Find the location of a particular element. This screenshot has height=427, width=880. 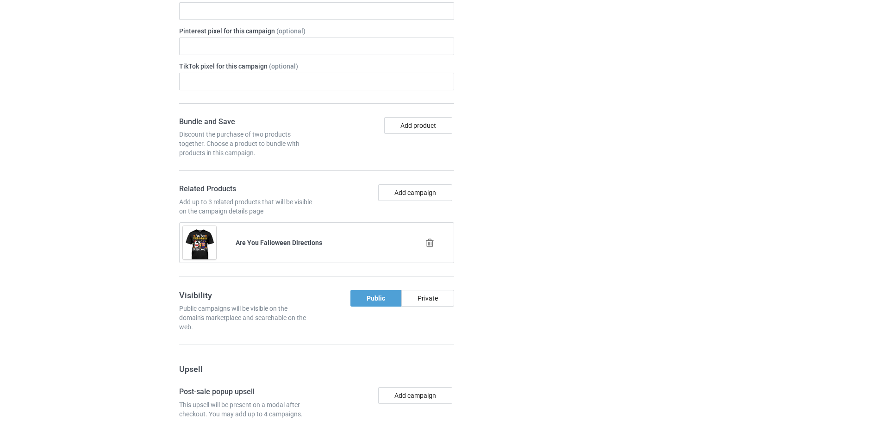

h4: Related Products is located at coordinates (246, 189).